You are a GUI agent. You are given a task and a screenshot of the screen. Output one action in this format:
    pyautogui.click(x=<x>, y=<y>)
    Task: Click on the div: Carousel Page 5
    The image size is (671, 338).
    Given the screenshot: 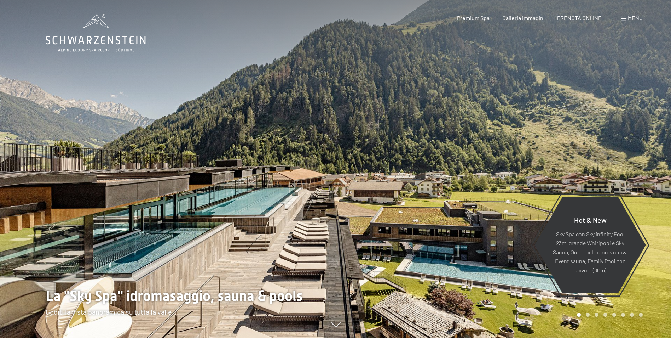 What is the action you would take?
    pyautogui.click(x=614, y=314)
    